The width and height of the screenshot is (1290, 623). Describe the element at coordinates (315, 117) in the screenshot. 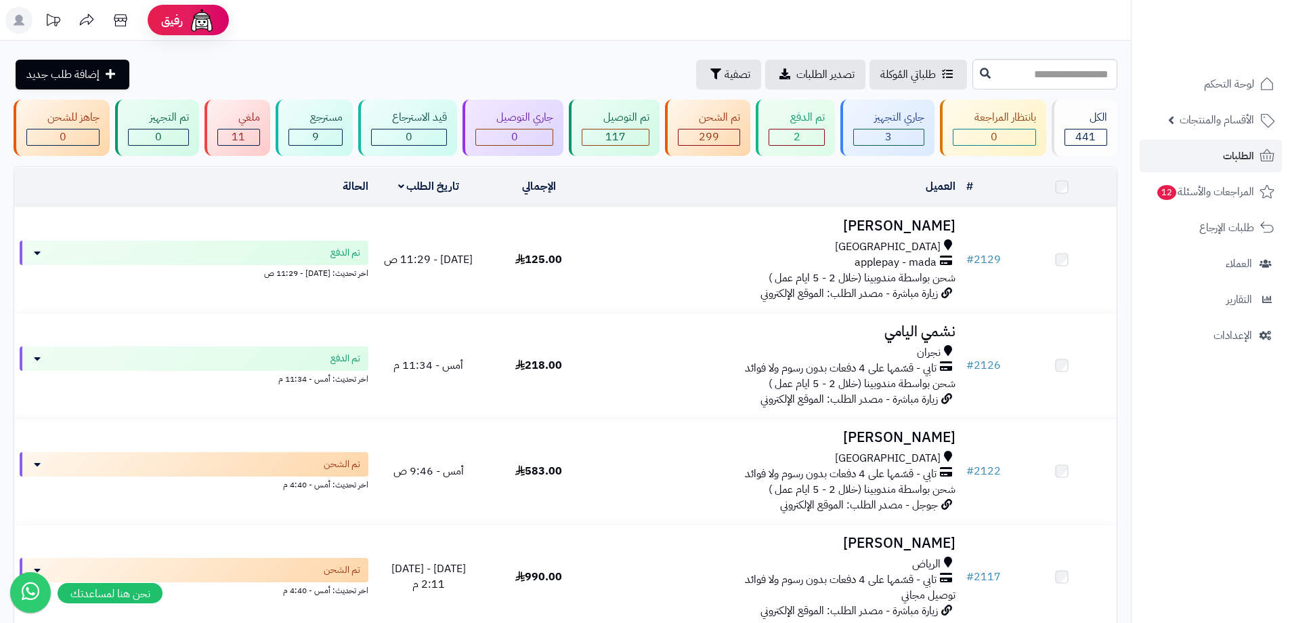

I see `div: مسترجع` at that location.